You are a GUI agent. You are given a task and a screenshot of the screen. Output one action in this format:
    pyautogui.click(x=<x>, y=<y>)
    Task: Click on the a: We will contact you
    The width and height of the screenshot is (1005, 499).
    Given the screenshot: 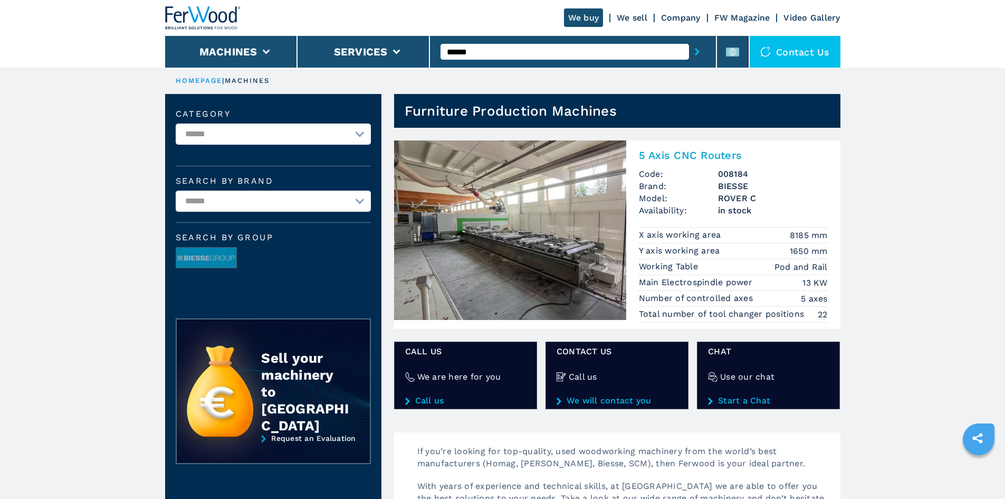 What is the action you would take?
    pyautogui.click(x=617, y=400)
    